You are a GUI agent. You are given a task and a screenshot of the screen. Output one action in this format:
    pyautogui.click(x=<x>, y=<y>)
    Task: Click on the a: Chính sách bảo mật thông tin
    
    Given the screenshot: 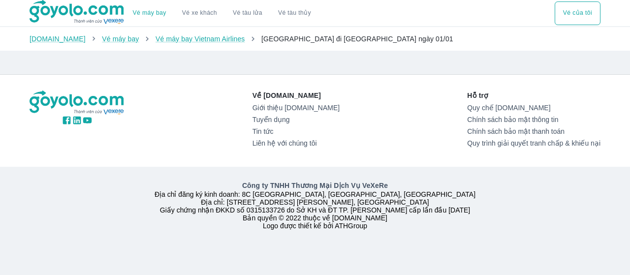 What is the action you would take?
    pyautogui.click(x=534, y=120)
    